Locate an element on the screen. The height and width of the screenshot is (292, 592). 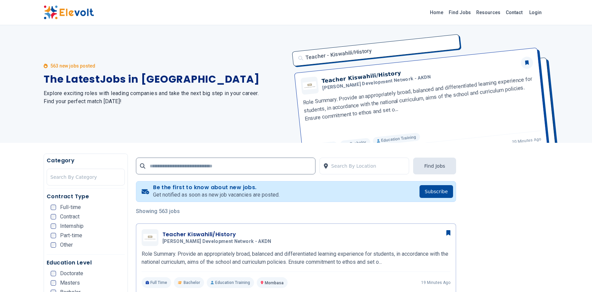
h3: Teacher Kiswahili/History is located at coordinates (218, 234).